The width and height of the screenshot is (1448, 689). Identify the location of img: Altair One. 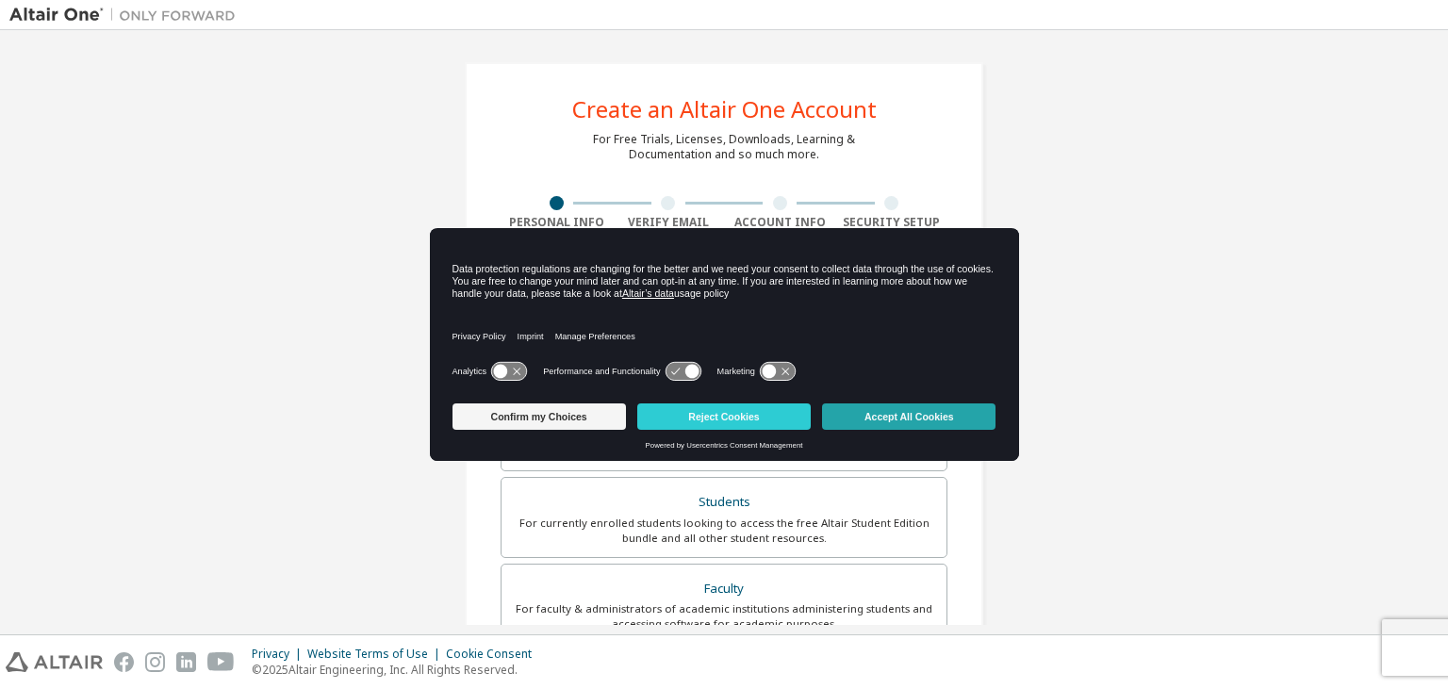
(127, 15).